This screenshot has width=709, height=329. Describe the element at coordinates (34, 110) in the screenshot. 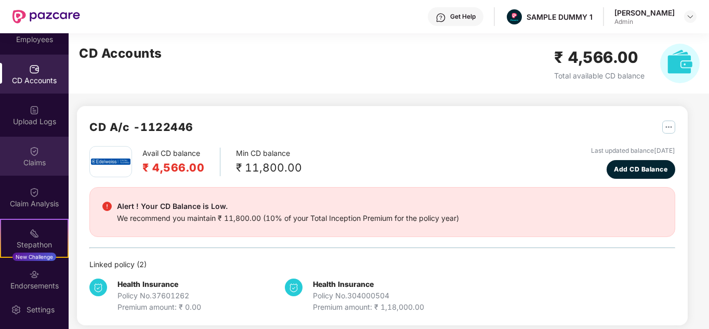

I see `img: svg+xml;base64,PHN2ZyBpZD0iVXBsb2FkX0xvZ3MiIGRhdGEtbmFtZT0iVXBsb2FkIExvZ3MiIHhtbG5zPSJodHRwOi8vd3...` at that location.